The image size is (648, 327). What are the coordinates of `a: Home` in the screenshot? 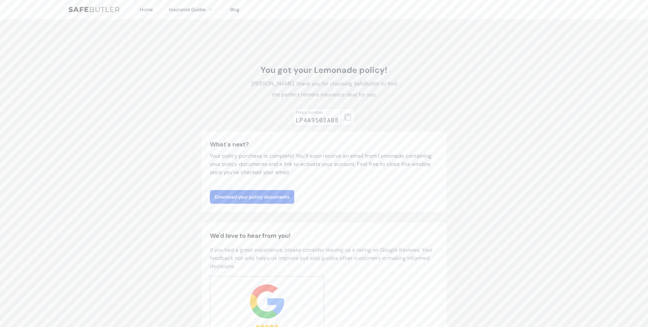 It's located at (146, 10).